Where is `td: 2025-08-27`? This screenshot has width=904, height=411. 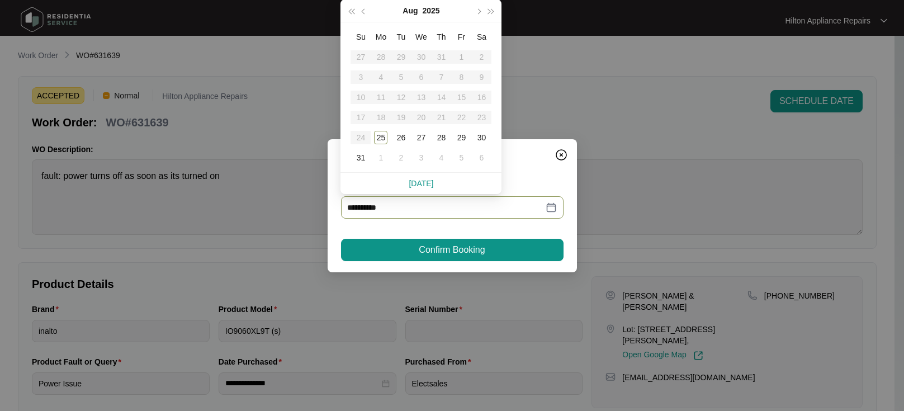 td: 2025-08-27 is located at coordinates (421, 138).